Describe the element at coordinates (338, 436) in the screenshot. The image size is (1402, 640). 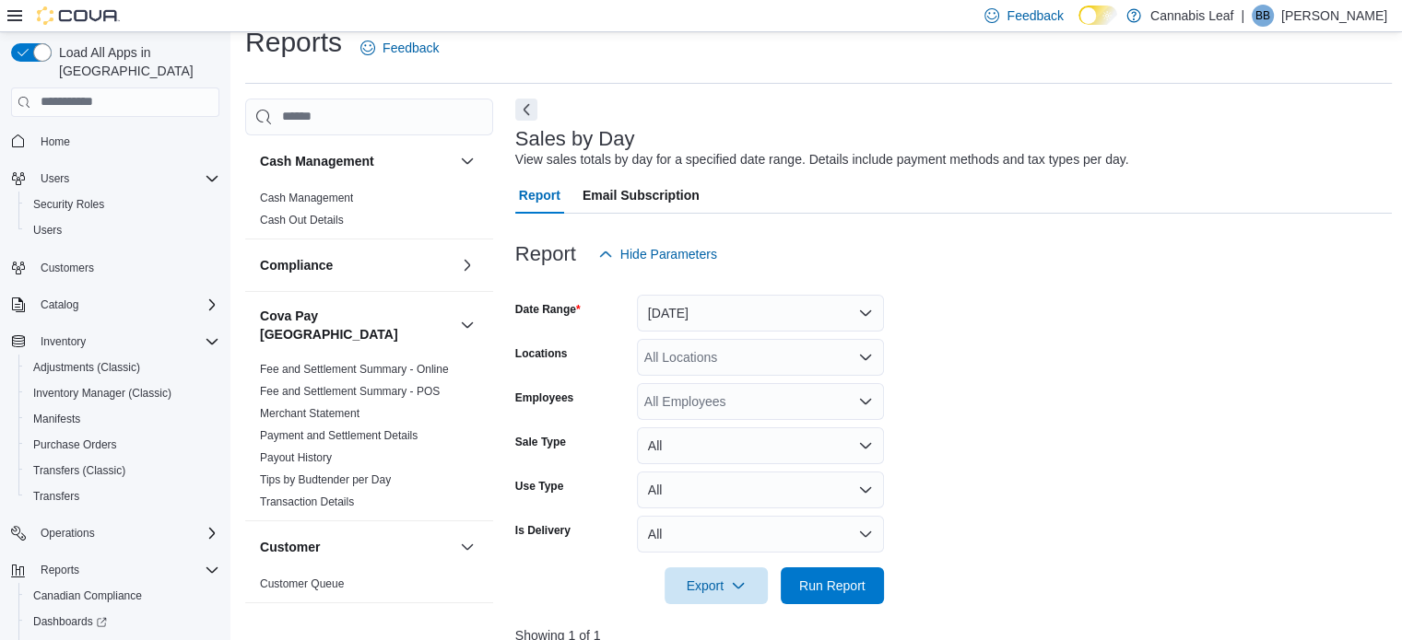
I see `a: Payment and Settlement Details` at that location.